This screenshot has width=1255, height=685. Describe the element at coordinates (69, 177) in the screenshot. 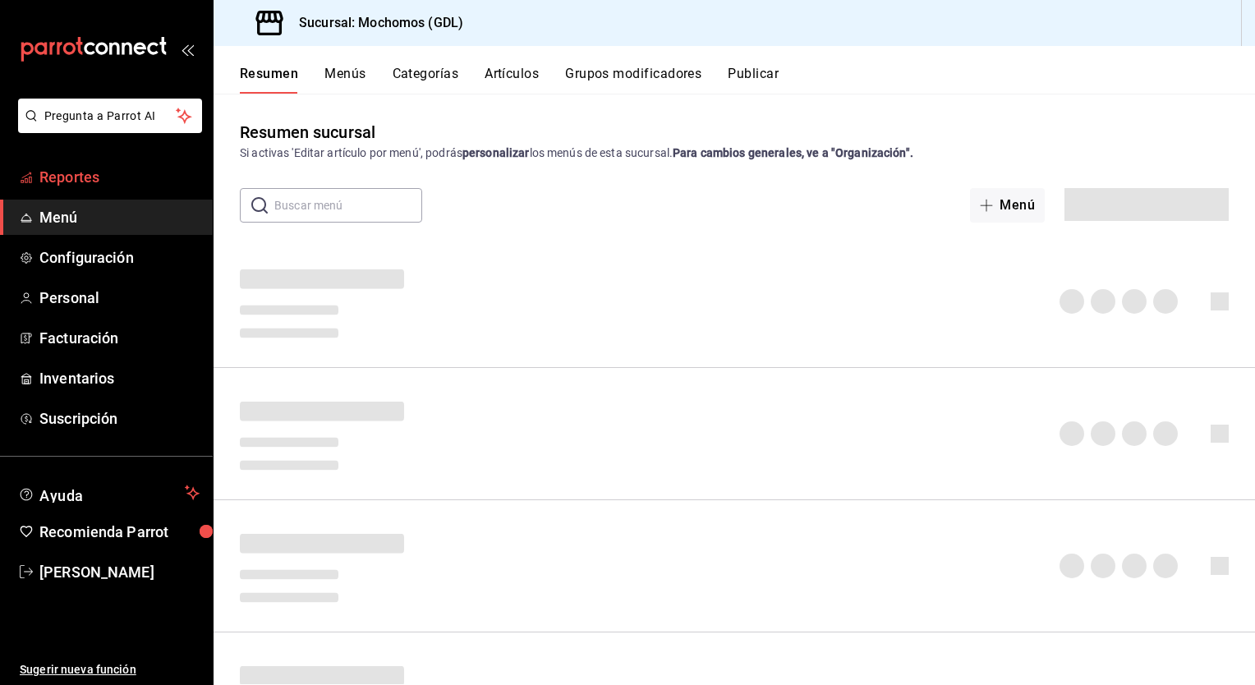

I see `font: Reportes` at that location.